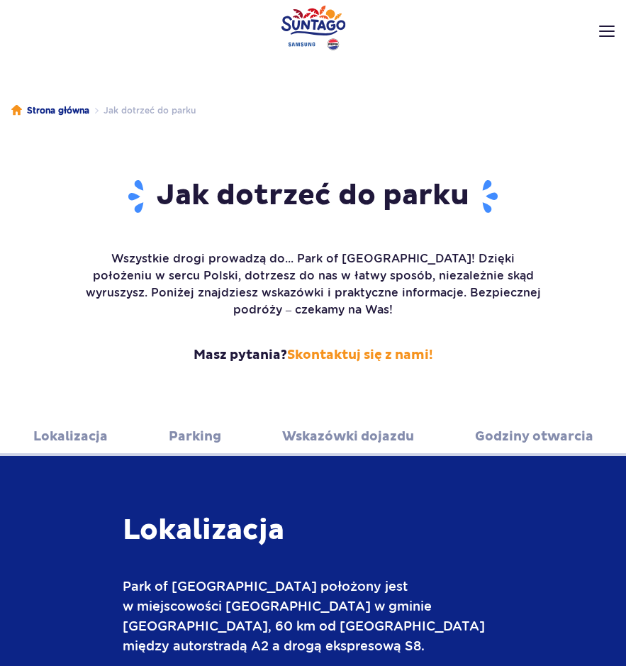 Image resolution: width=626 pixels, height=666 pixels. I want to click on a: Strona główna, so click(50, 111).